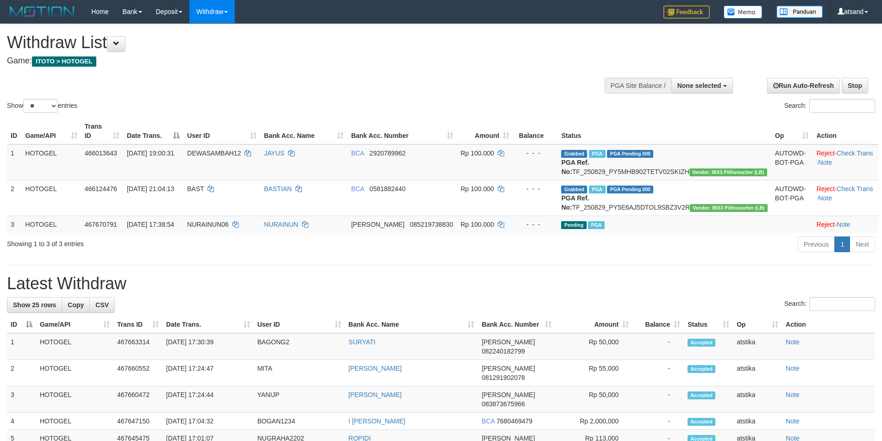 Image resolution: width=882 pixels, height=441 pixels. I want to click on span: 466013643, so click(101, 153).